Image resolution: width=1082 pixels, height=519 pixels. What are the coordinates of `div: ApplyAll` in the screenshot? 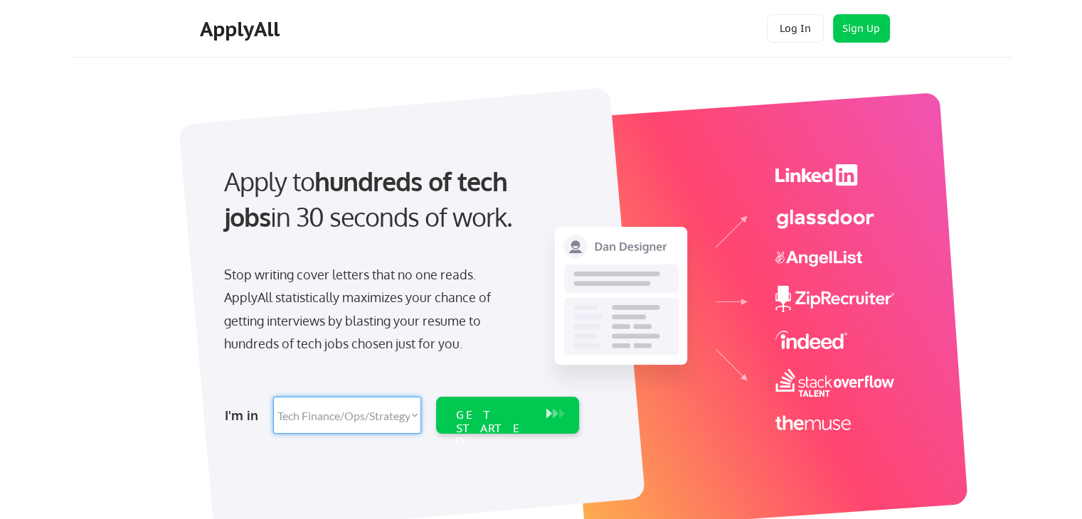 It's located at (242, 29).